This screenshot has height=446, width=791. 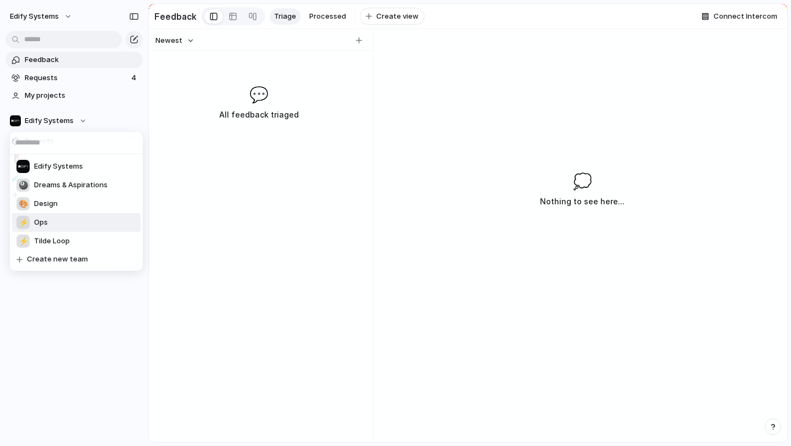 What do you see at coordinates (71, 185) in the screenshot?
I see `span: Dreams & Aspirations` at bounding box center [71, 185].